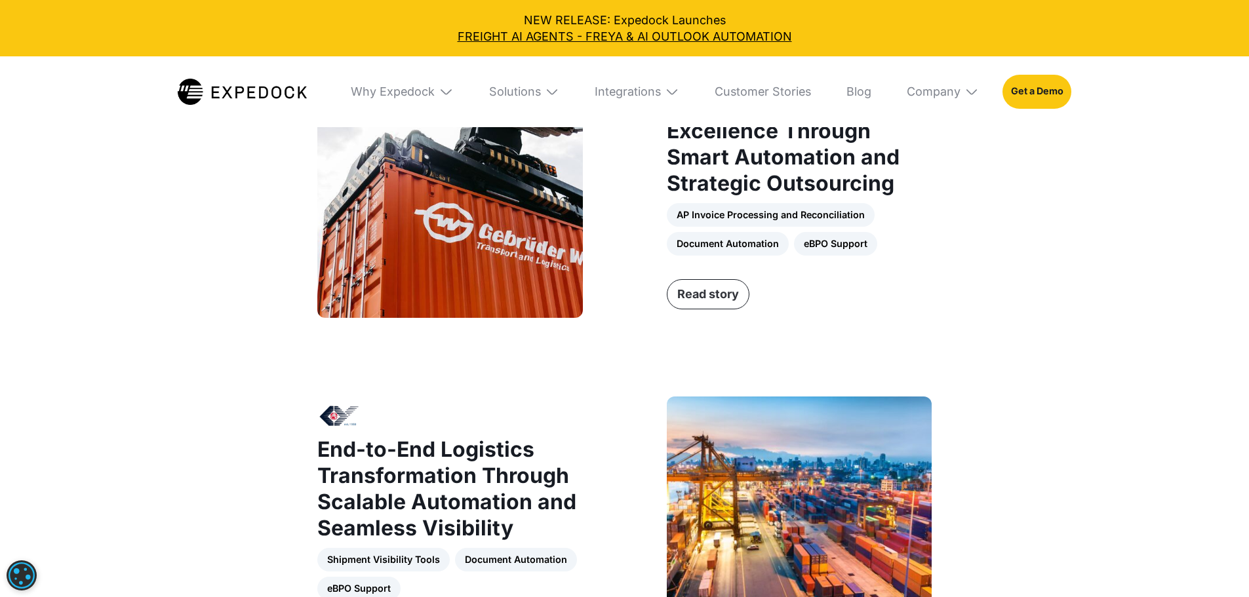 Image resolution: width=1249 pixels, height=597 pixels. What do you see at coordinates (783, 144) in the screenshot?
I see `strong: Global Logistics Excellence Through Smart Automation and Strategic Outsourcing` at bounding box center [783, 144].